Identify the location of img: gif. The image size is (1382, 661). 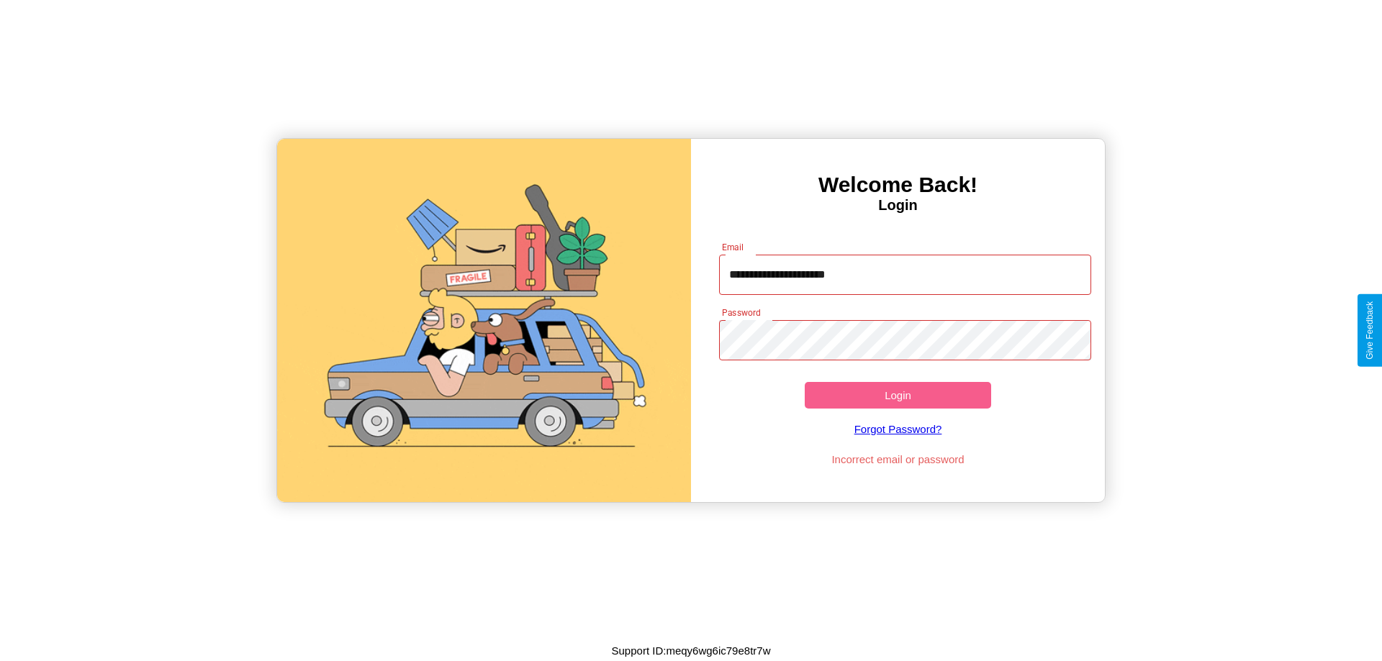
(484, 320).